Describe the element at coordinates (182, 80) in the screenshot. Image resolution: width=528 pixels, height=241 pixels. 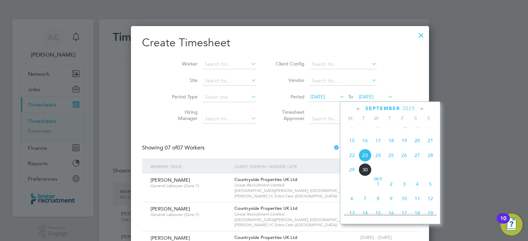
I see `label: Site` at that location.